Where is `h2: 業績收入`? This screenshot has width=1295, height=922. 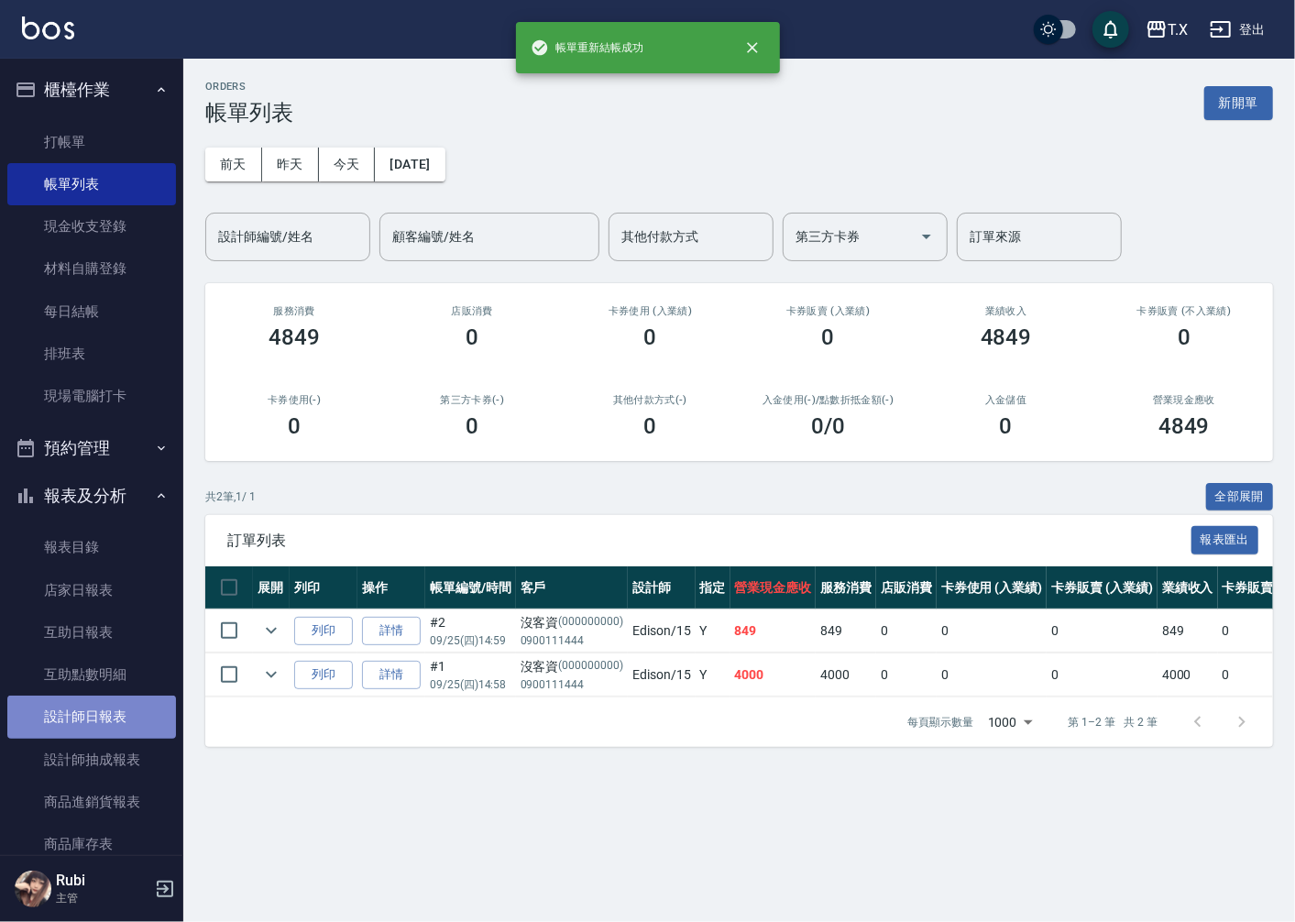 h2: 業績收入 is located at coordinates (1006, 311).